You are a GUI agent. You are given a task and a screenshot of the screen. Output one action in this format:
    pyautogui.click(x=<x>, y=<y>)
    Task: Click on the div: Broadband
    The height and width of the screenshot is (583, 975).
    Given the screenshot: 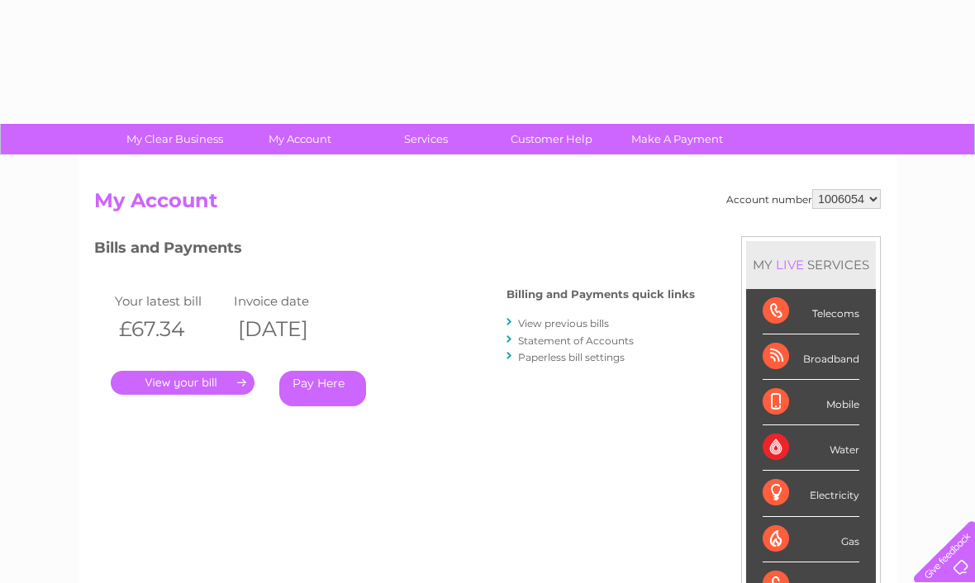 What is the action you would take?
    pyautogui.click(x=811, y=357)
    